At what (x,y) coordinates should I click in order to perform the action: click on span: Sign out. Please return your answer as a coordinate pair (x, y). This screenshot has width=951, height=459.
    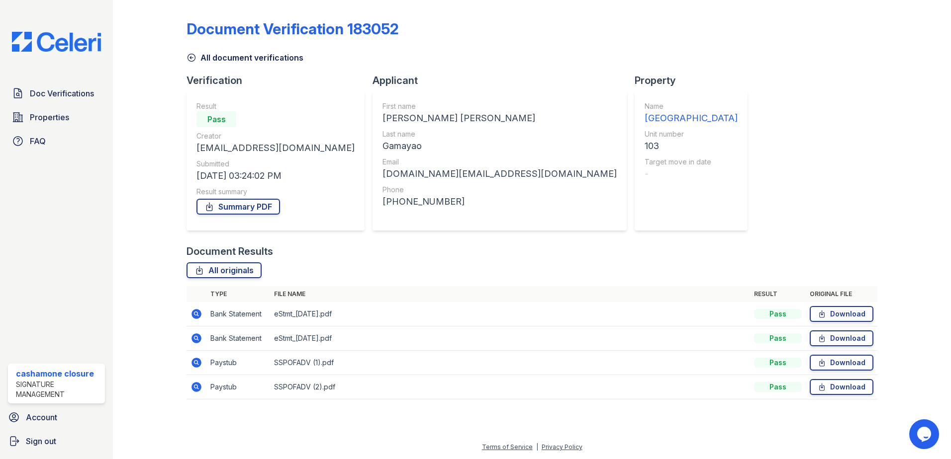
    Looking at the image, I should click on (41, 442).